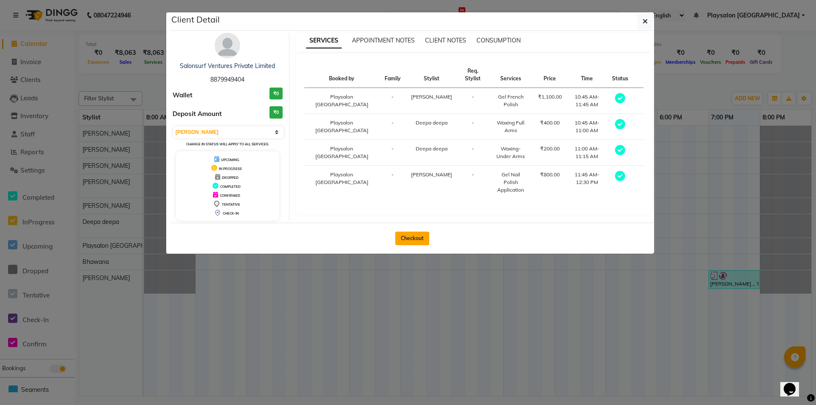 This screenshot has height=405, width=816. Describe the element at coordinates (228, 80) in the screenshot. I see `span: 8879949404` at that location.